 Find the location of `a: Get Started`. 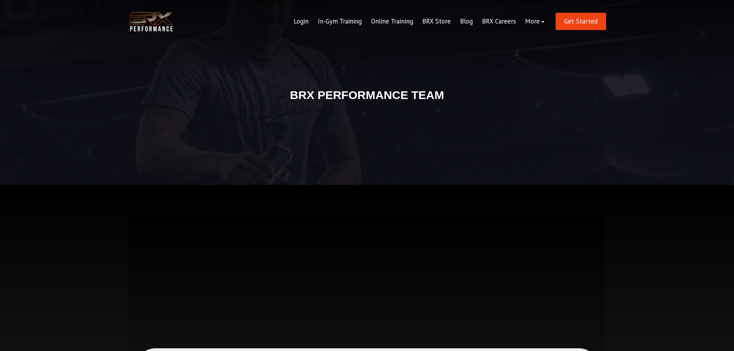

a: Get Started is located at coordinates (581, 21).